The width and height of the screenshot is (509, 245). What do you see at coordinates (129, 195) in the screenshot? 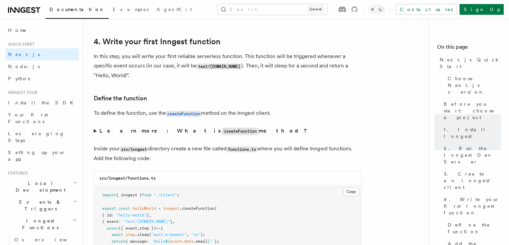
I see `span: { inngest }` at bounding box center [129, 195].